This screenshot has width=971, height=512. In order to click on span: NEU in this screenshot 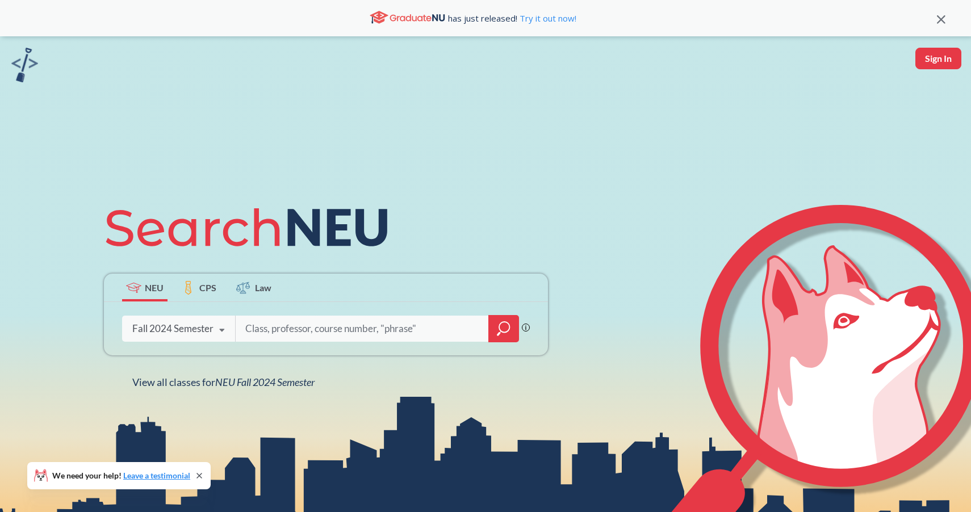, I will do `click(154, 287)`.